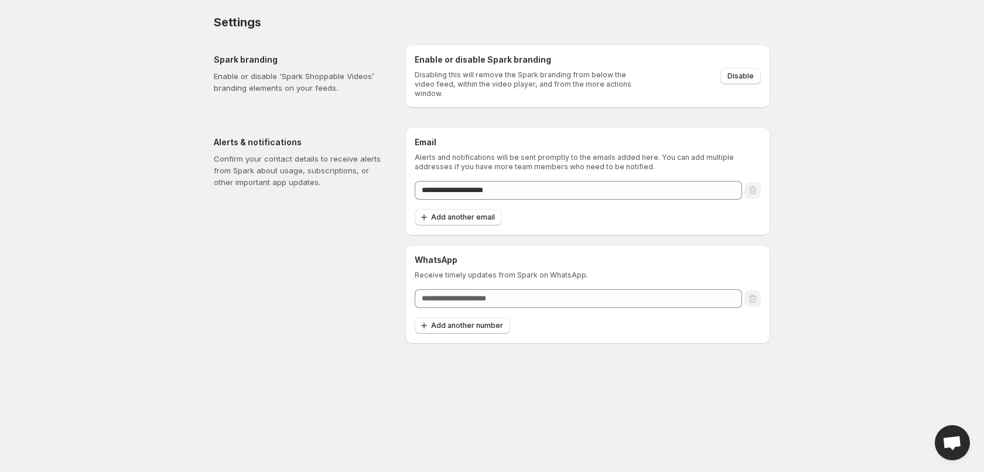 Image resolution: width=984 pixels, height=472 pixels. What do you see at coordinates (300, 82) in the screenshot?
I see `p: Enable or disable ‘Spark Shoppable Videos’ branding elements on your feeds.` at bounding box center [300, 82].